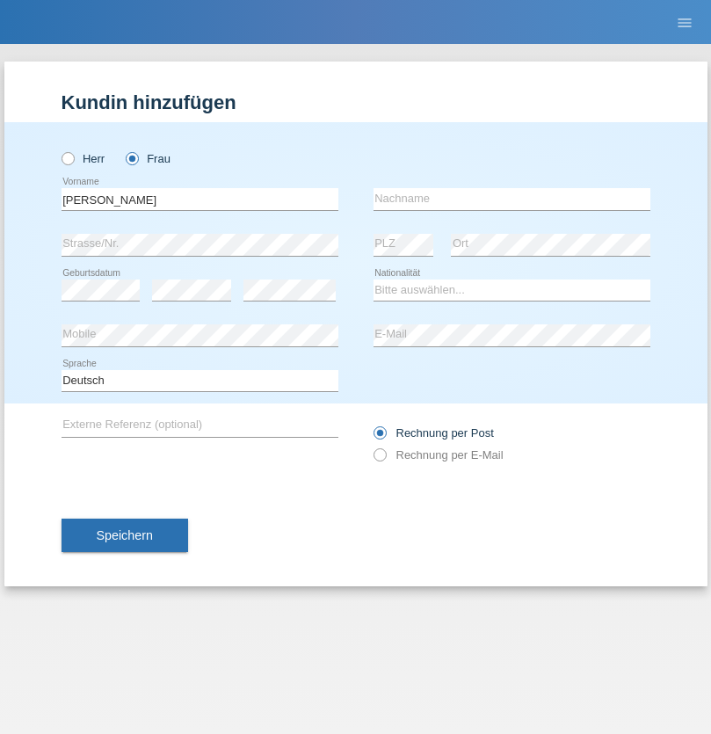 This screenshot has width=711, height=734. What do you see at coordinates (67, 157) in the screenshot?
I see `input: Herr` at bounding box center [67, 157].